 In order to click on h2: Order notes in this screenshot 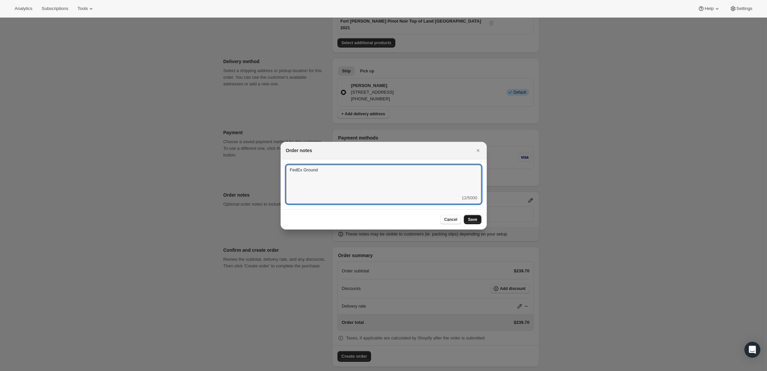, I will do `click(299, 151)`.